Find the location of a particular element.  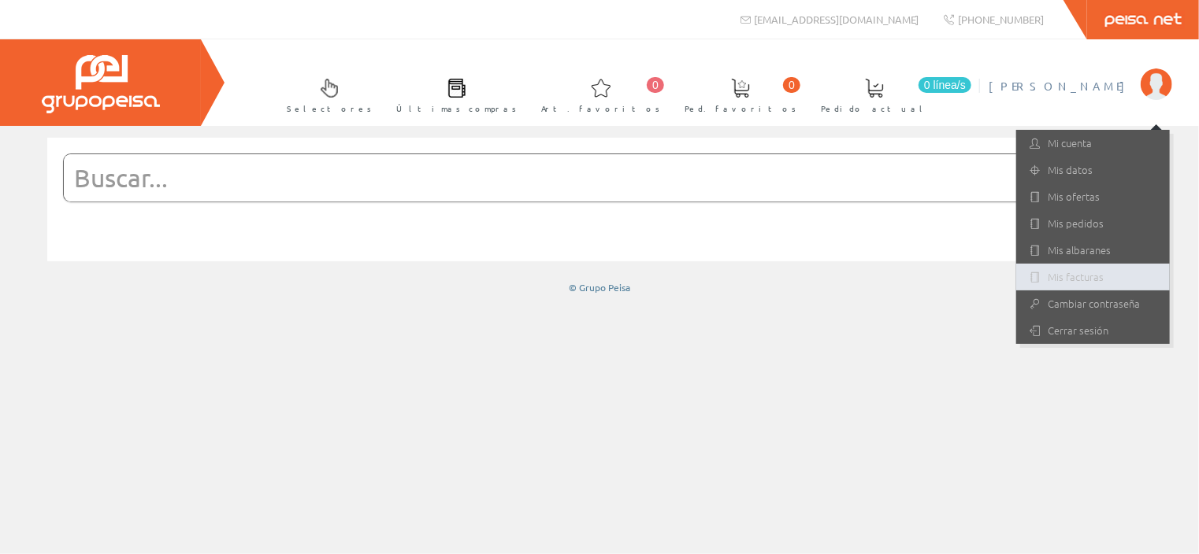

a: Mis facturas is located at coordinates (1092, 277).